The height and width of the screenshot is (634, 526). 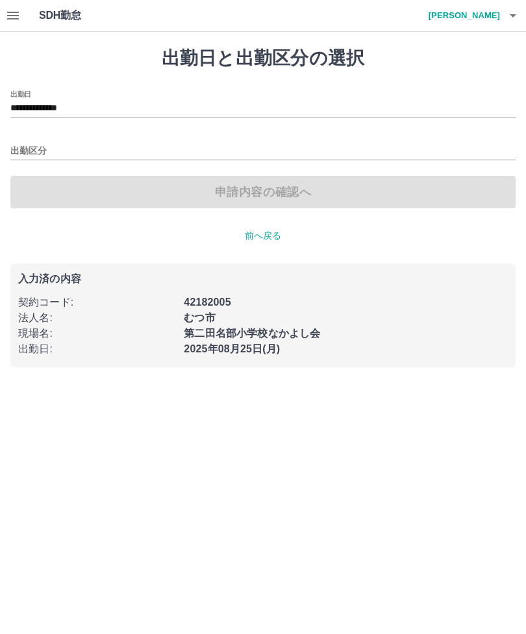 What do you see at coordinates (252, 333) in the screenshot?
I see `b: 第二田名部小学校なかよし会` at bounding box center [252, 333].